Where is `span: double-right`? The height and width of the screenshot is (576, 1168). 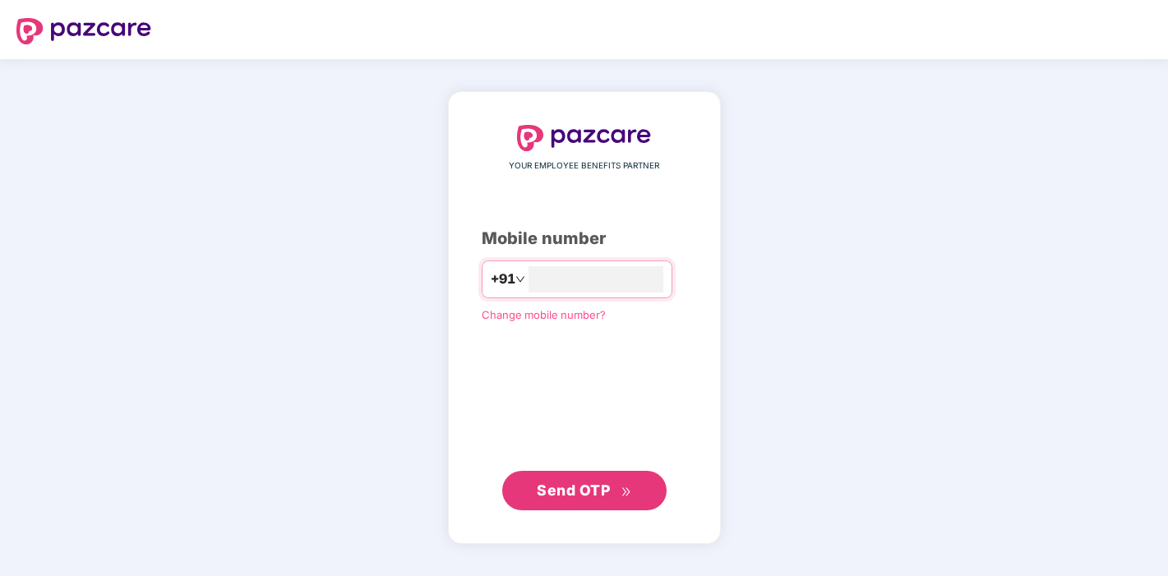
span: double-right is located at coordinates (626, 492).